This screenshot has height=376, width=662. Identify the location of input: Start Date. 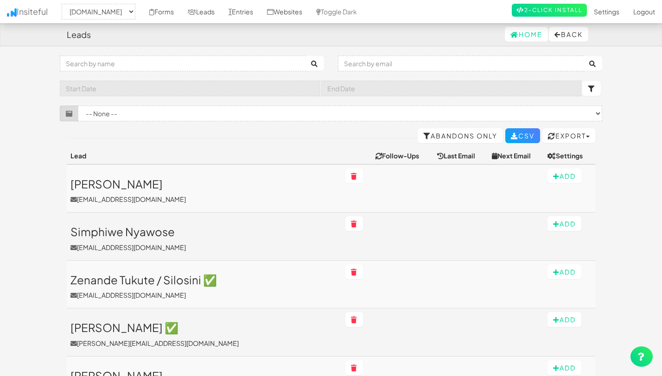
(190, 89).